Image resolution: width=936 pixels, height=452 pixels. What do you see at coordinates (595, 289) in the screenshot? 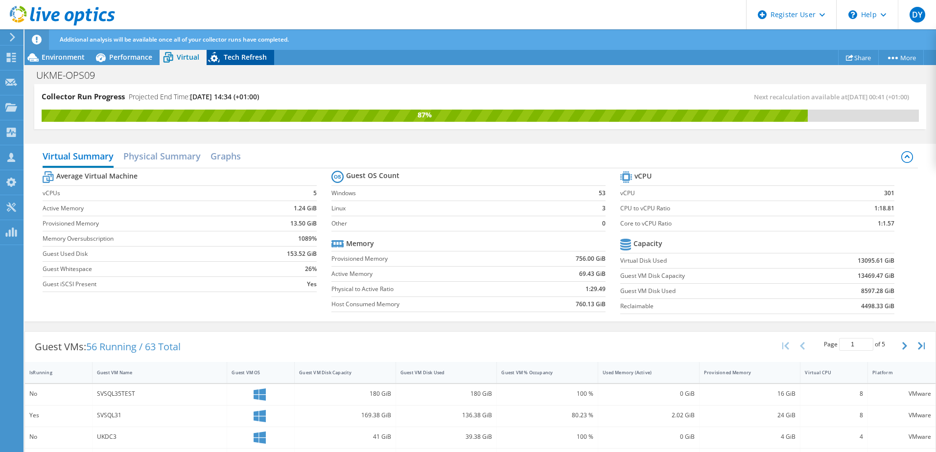
I see `b: 1:29.49` at bounding box center [595, 289].